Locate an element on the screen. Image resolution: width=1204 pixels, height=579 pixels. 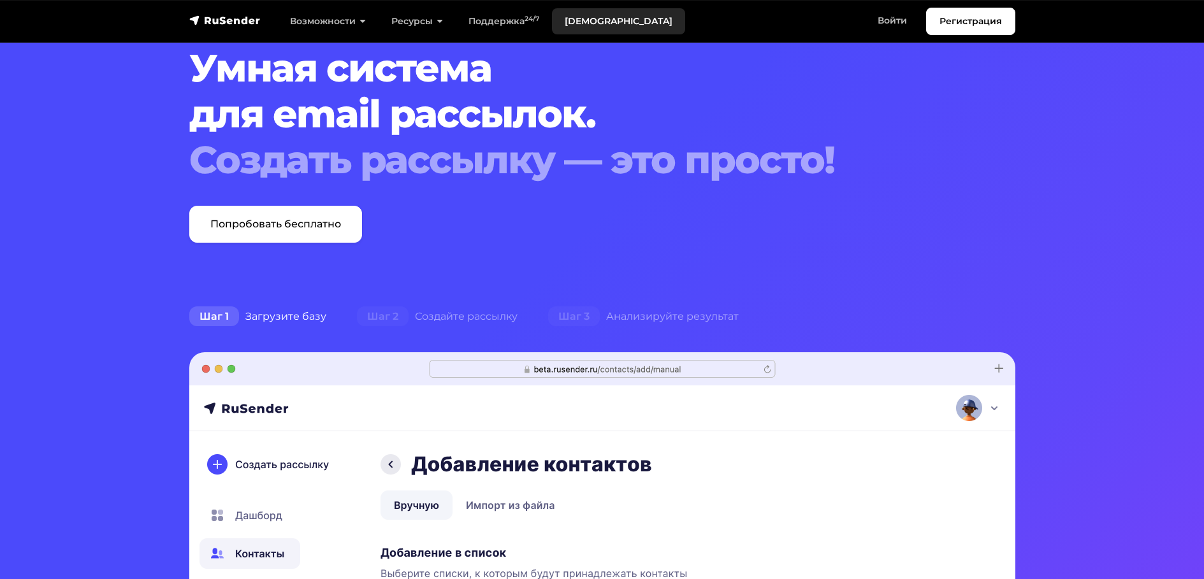
div: Загрузите базу is located at coordinates (257, 317).